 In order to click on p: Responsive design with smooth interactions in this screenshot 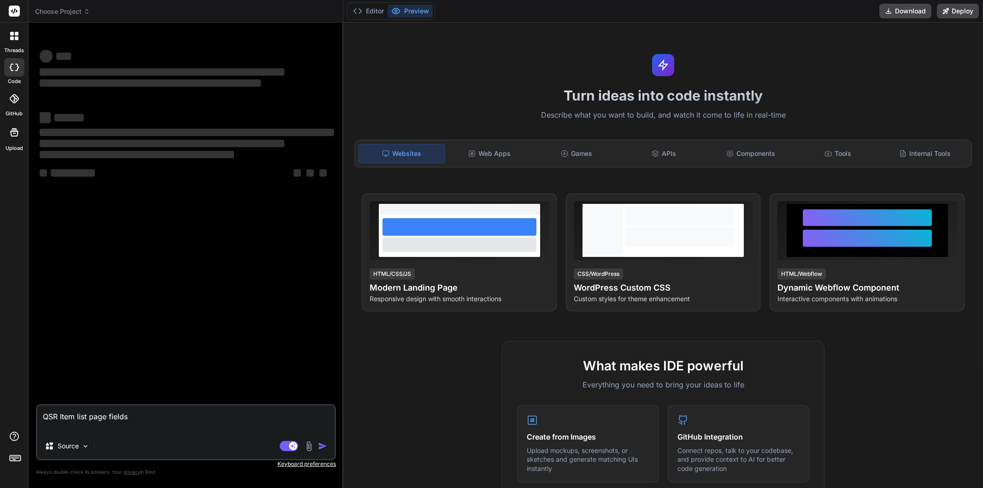, I will do `click(459, 299)`.